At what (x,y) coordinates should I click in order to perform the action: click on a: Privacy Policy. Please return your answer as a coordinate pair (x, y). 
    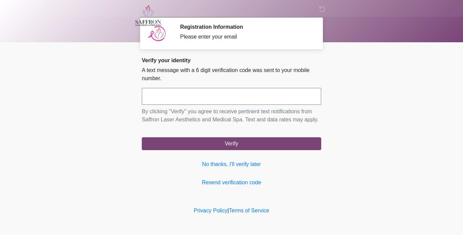
    Looking at the image, I should click on (211, 210).